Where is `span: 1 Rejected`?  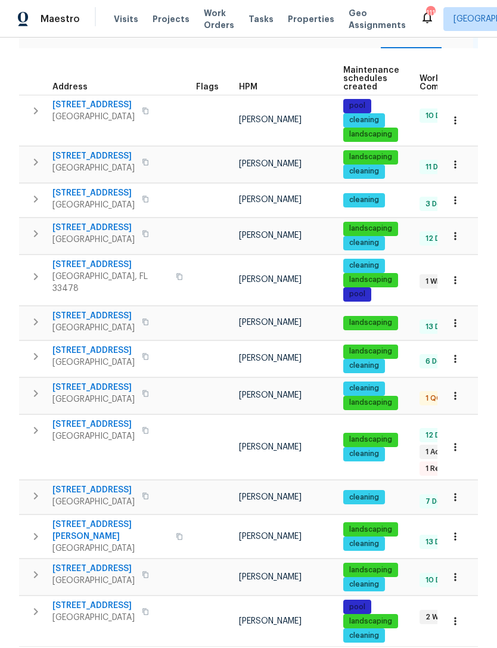
span: 1 Rejected is located at coordinates (445, 469).